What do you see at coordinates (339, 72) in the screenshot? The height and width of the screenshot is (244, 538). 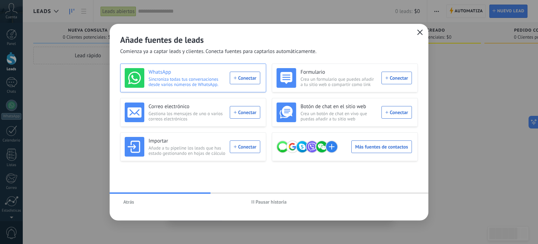 I see `h3: Formulario` at bounding box center [339, 72].